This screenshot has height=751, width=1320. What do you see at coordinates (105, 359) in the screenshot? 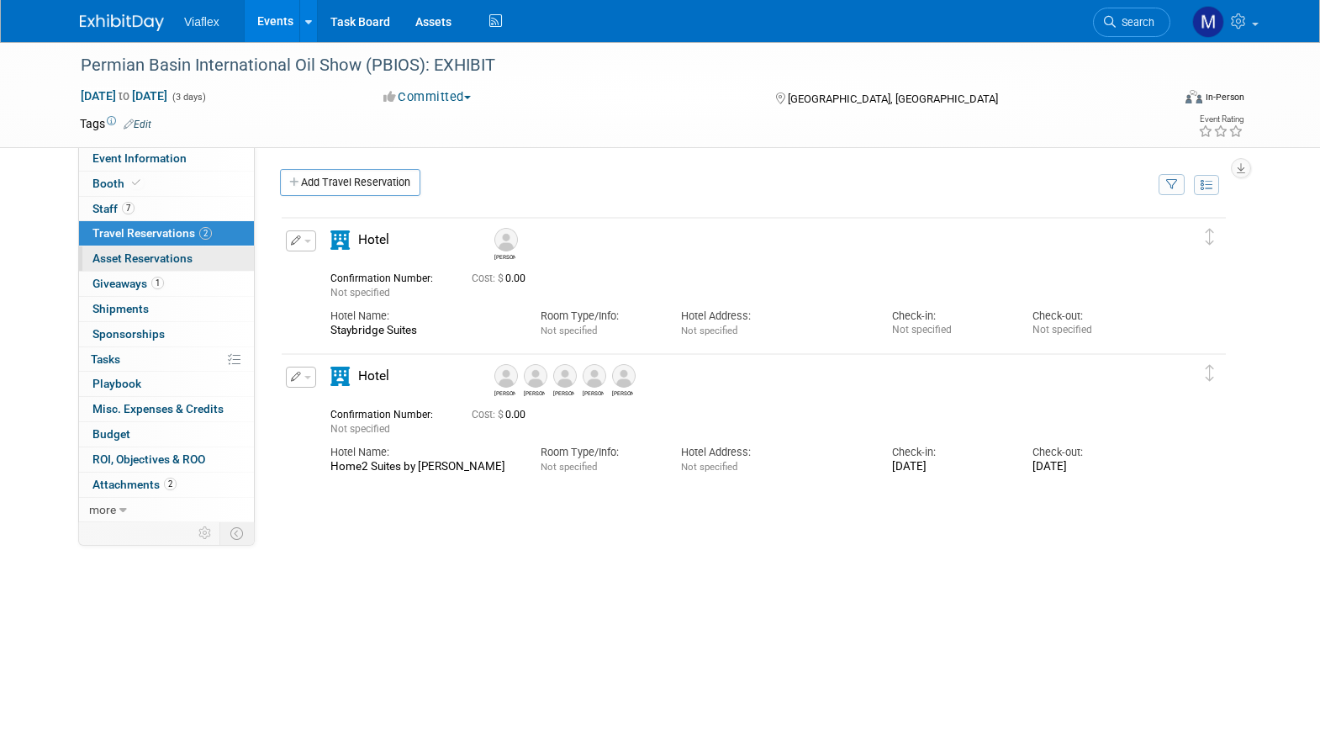
I see `span: Tasks` at bounding box center [105, 359].